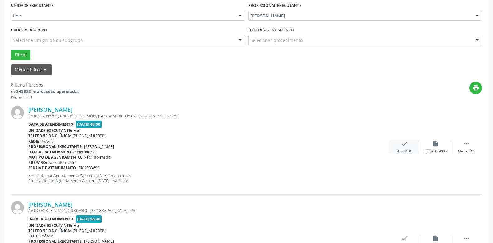 The width and height of the screenshot is (493, 243). What do you see at coordinates (476, 88) in the screenshot?
I see `i: print` at bounding box center [476, 88].